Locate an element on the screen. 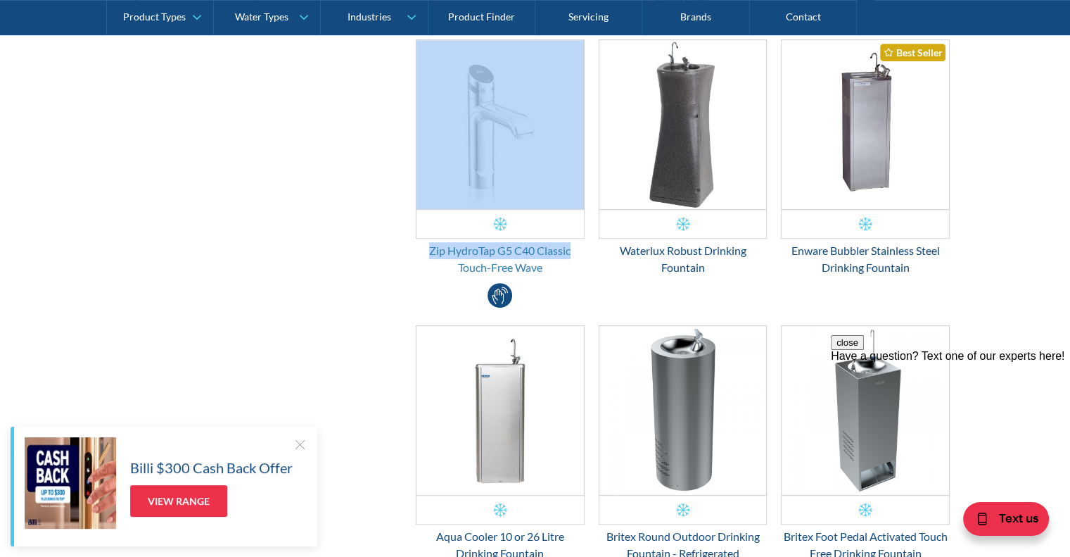 The image size is (1070, 557). div: Industries is located at coordinates (369, 17).